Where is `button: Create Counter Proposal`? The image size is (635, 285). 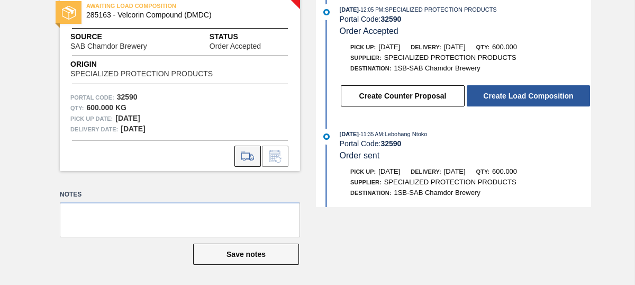 button: Create Counter Proposal is located at coordinates (403, 96).